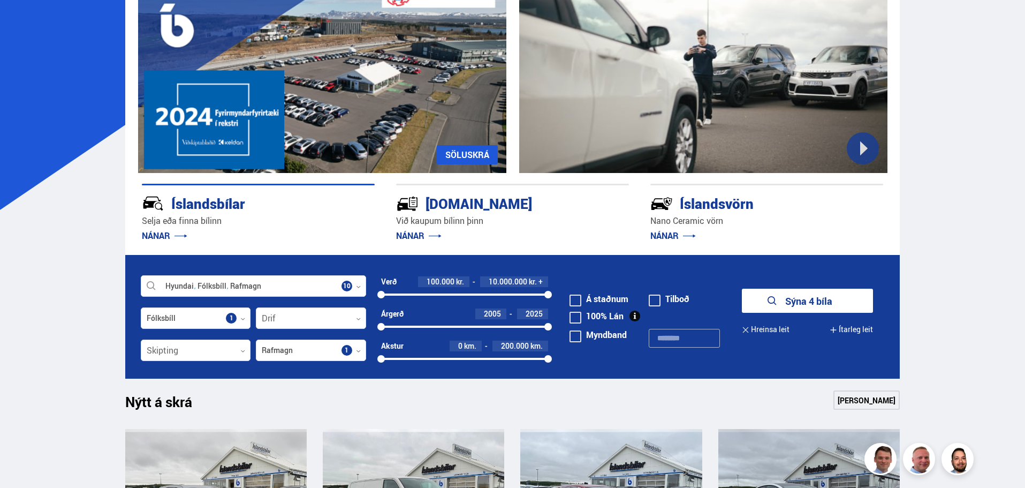  What do you see at coordinates (168, 405) in the screenshot?
I see `h1: Nýtt á skrá` at bounding box center [168, 405].